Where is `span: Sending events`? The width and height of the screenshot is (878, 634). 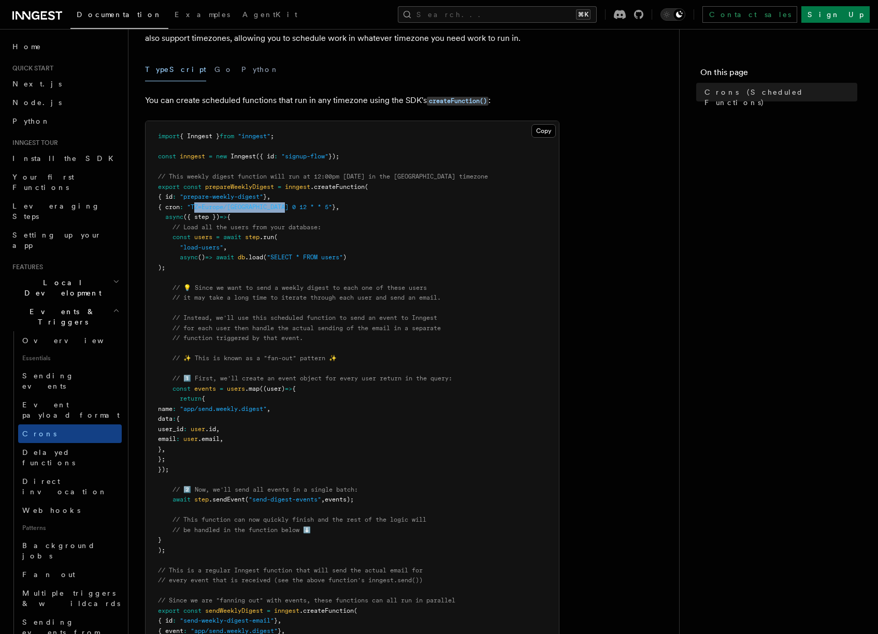 span: Sending events is located at coordinates (48, 381).